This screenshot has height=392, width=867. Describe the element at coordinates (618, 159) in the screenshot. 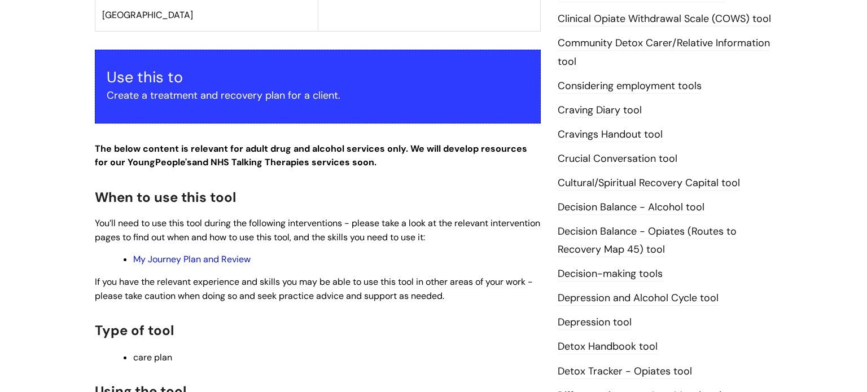

I see `a: Crucial Conversation tool` at that location.